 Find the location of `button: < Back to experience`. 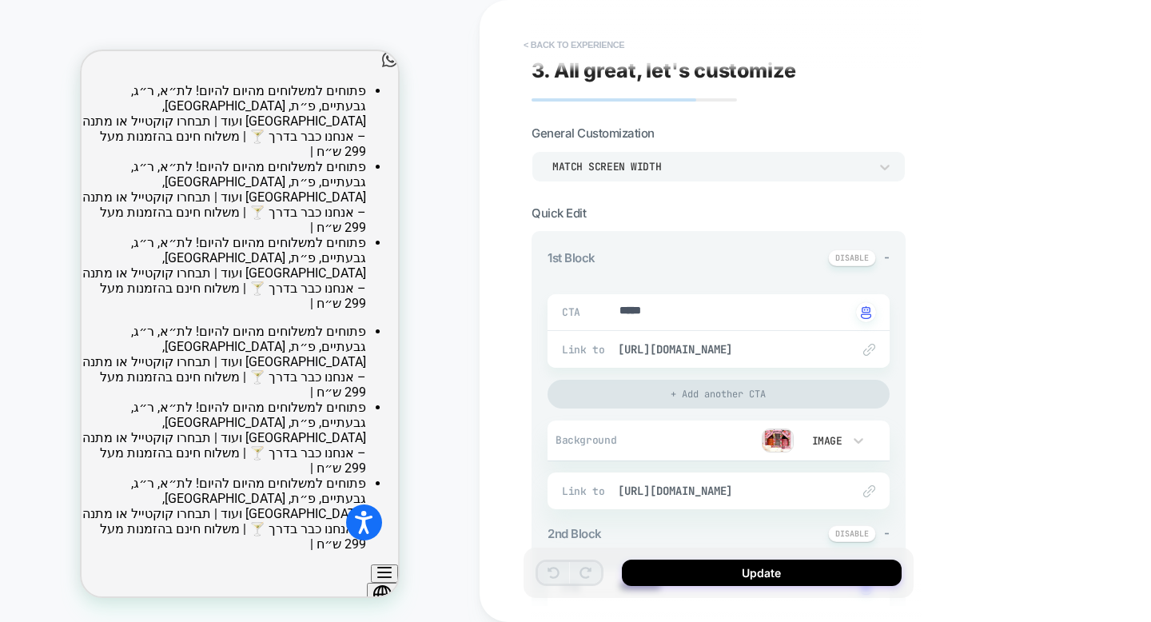

button: < Back to experience is located at coordinates (574, 45).